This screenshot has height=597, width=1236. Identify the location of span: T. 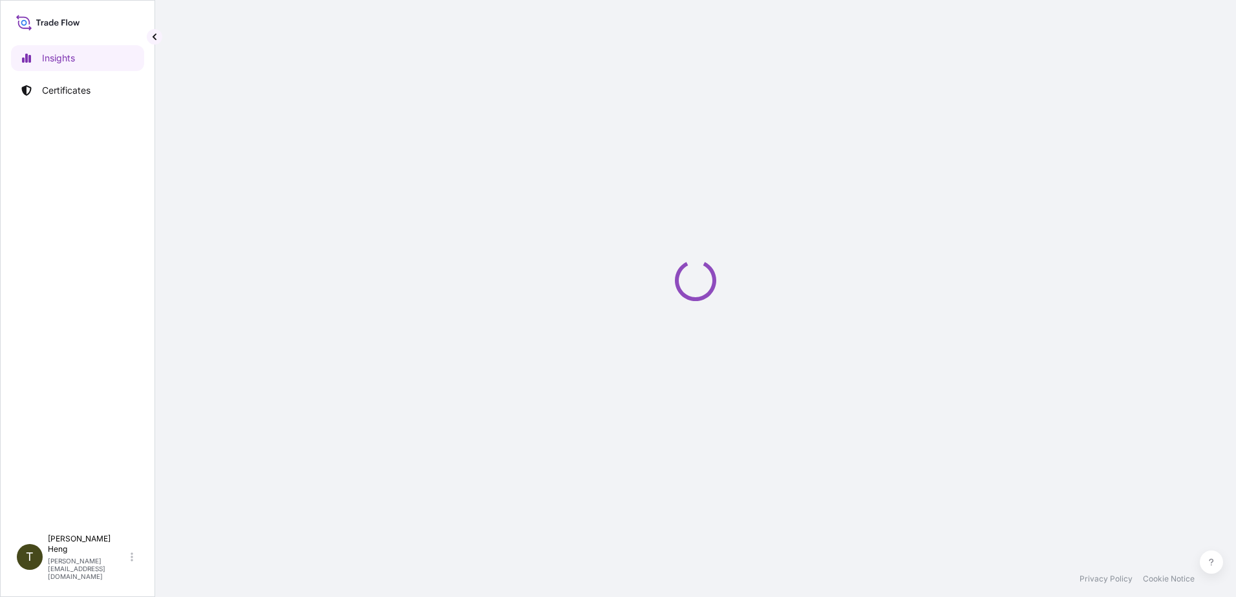
(30, 557).